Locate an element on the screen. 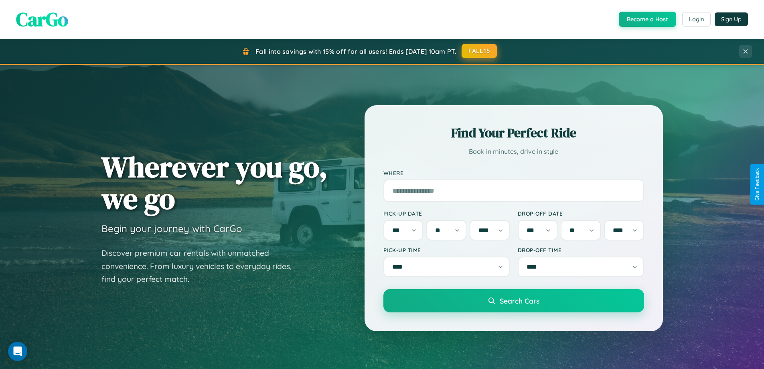 The width and height of the screenshot is (764, 369). label: Drop-off Date is located at coordinates (581, 213).